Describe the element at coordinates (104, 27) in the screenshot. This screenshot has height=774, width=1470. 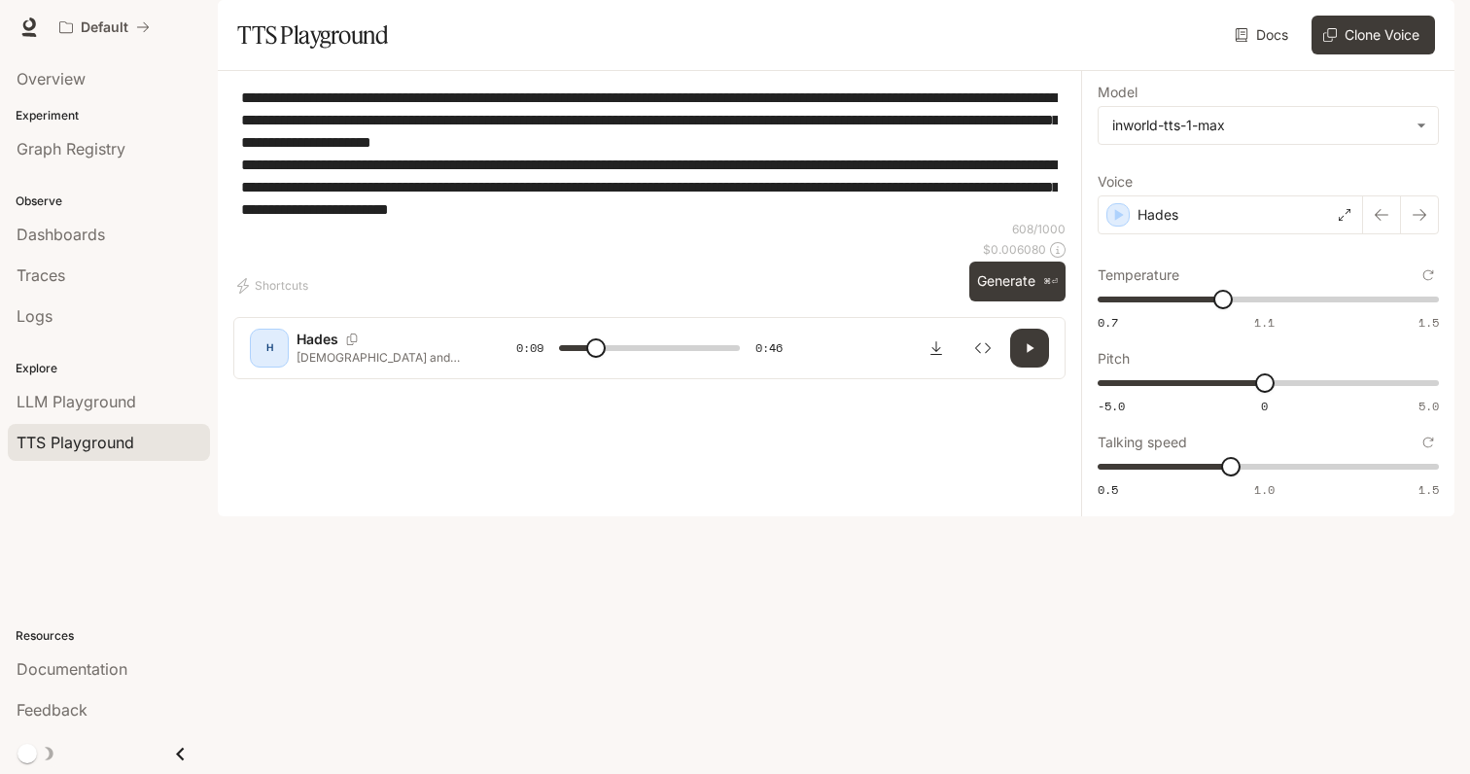
I see `button: All workspaces` at that location.